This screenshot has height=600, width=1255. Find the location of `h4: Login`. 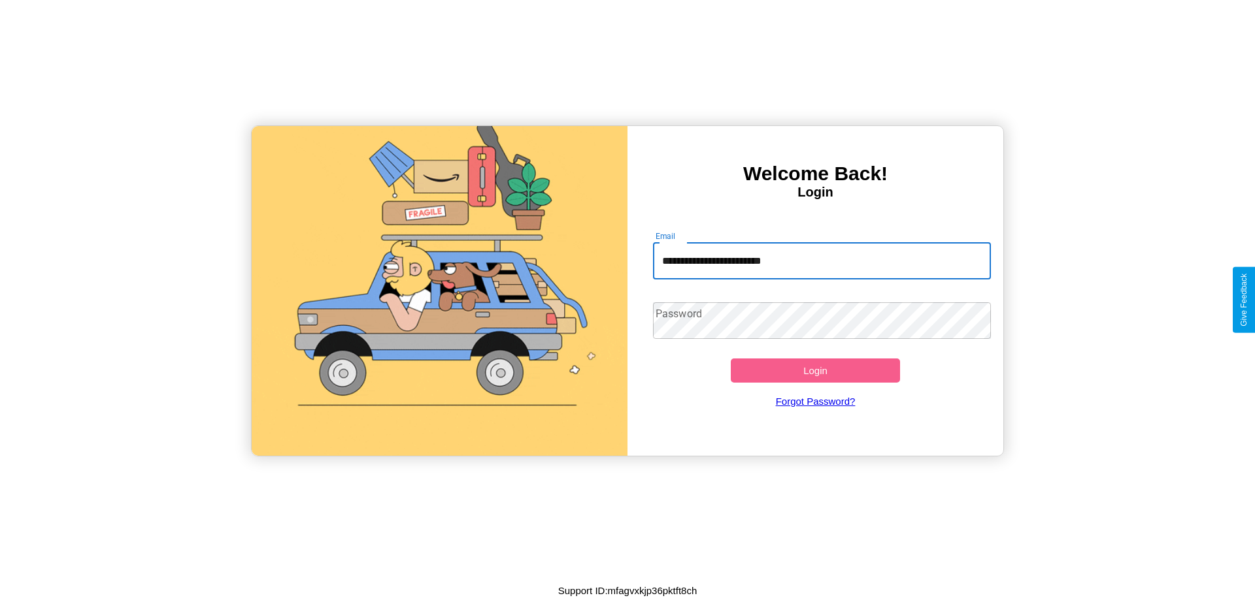

h4: Login is located at coordinates (815, 192).